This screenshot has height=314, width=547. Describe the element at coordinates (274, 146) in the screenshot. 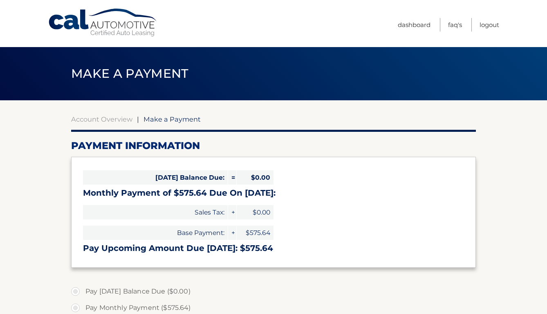

I see `h2: Payment Information` at that location.